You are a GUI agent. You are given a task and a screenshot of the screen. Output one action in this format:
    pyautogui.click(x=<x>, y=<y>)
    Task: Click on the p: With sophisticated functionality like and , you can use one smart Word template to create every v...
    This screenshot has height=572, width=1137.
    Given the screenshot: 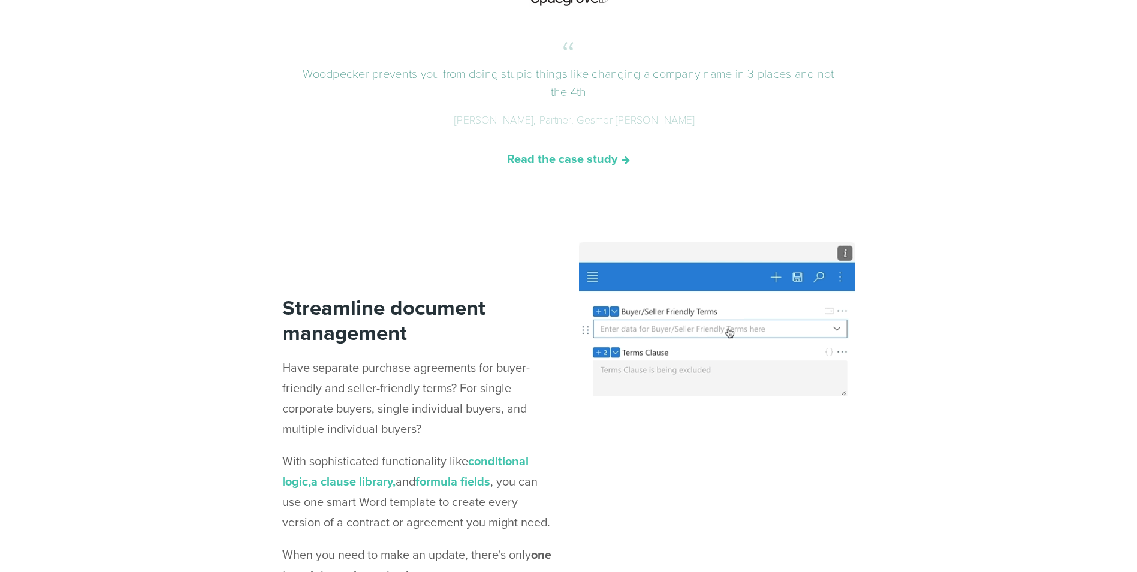 What is the action you would take?
    pyautogui.click(x=420, y=491)
    